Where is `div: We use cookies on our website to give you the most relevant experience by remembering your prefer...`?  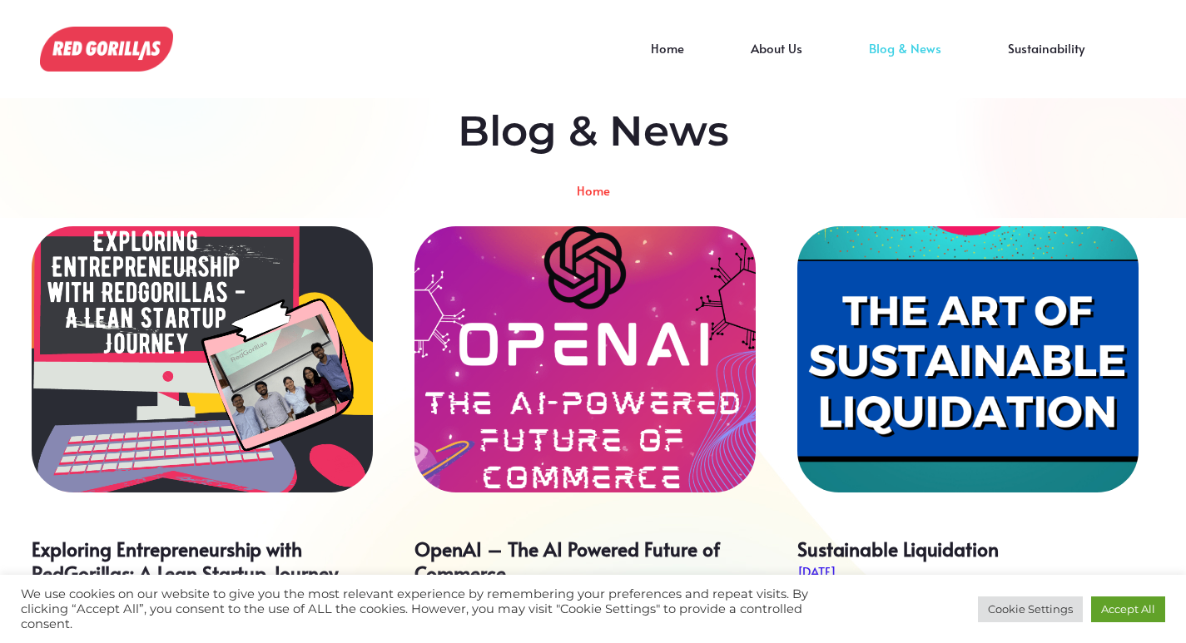
div: We use cookies on our website to give you the most relevant experience by remembering your prefer... is located at coordinates (421, 609).